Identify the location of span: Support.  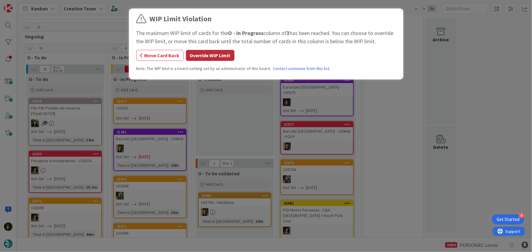
(20, 5).